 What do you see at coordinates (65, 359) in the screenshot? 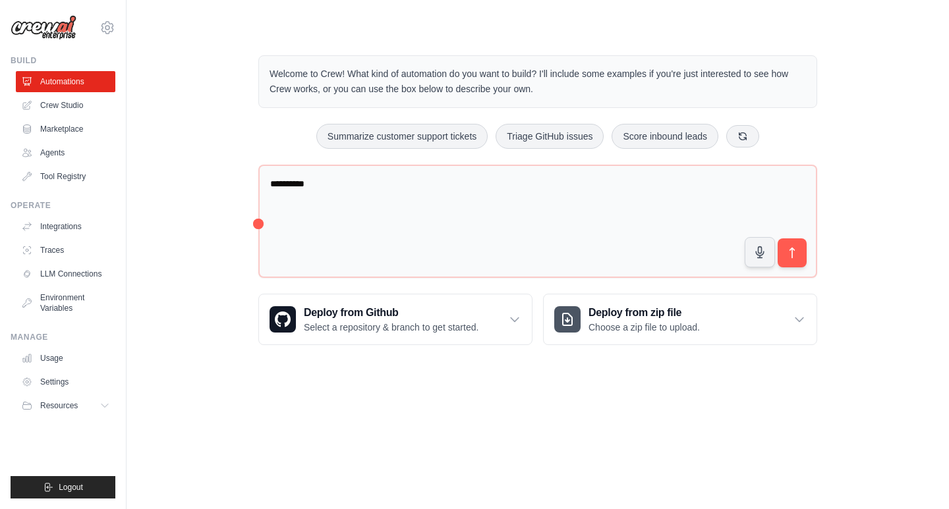
I see `a: Usage` at bounding box center [65, 359].